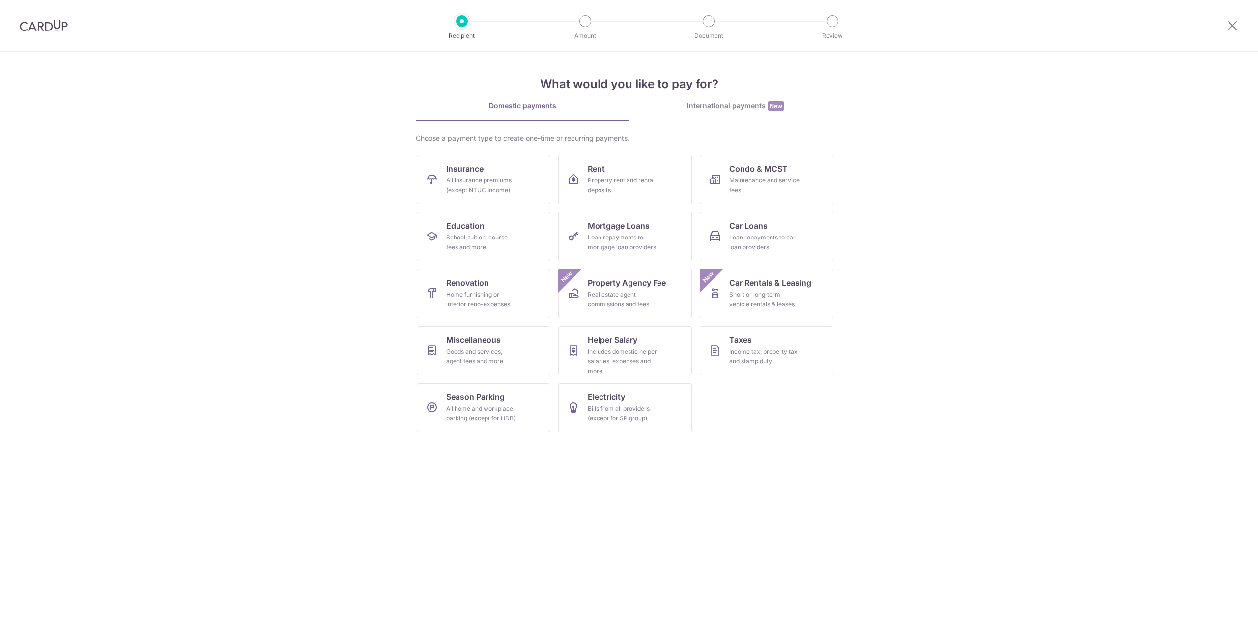  What do you see at coordinates (625, 236) in the screenshot?
I see `a: Mortgage LoansLoan repayments to mortgage loan providers` at bounding box center [625, 236].